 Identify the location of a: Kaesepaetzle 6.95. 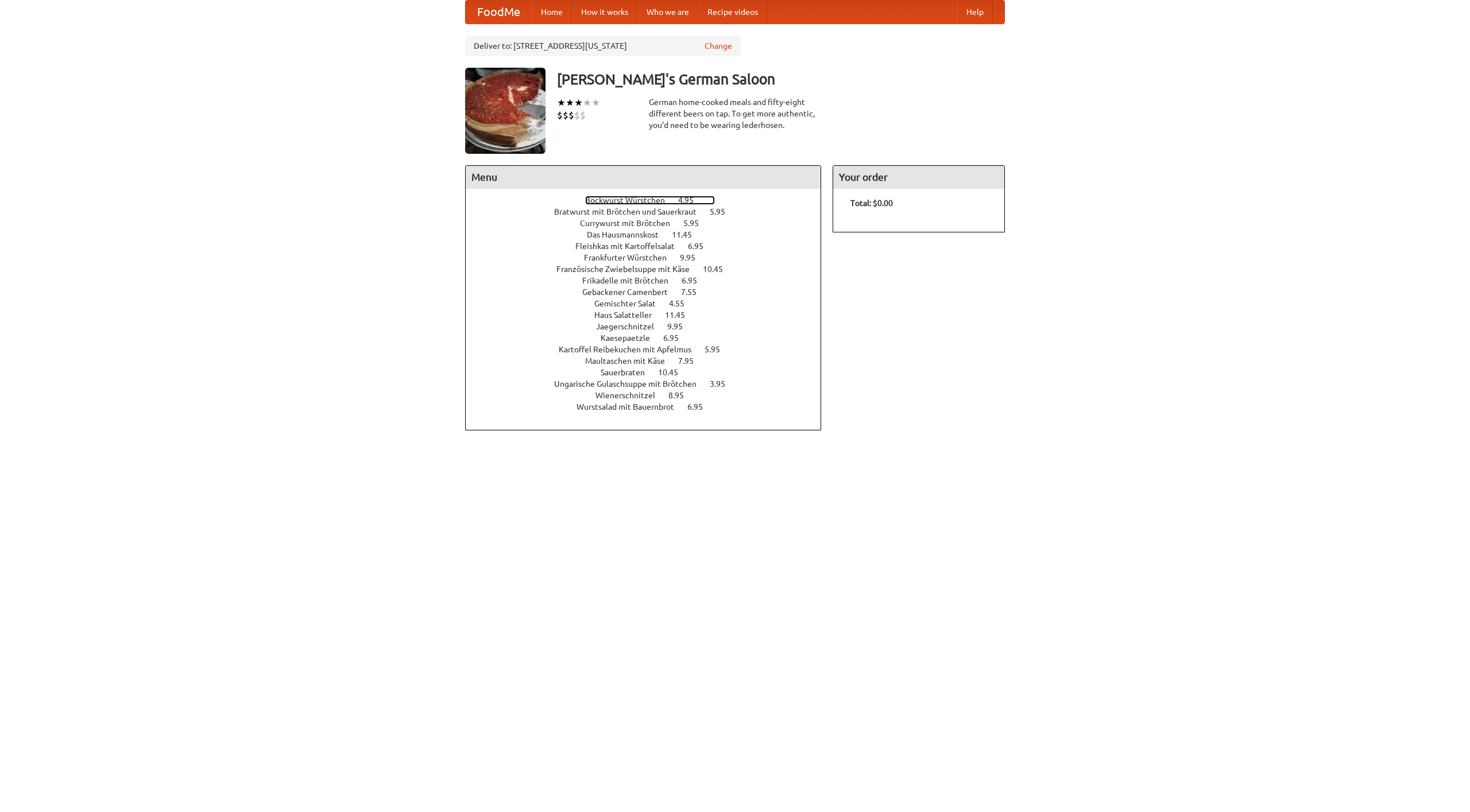
(650, 338).